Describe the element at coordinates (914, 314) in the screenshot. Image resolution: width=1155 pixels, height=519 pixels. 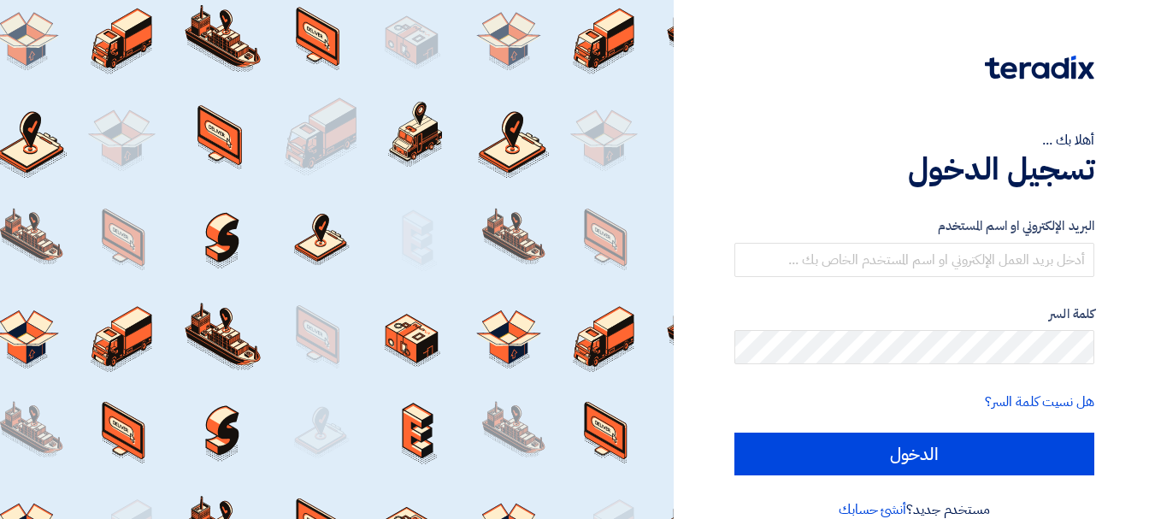
I see `label: كلمة السر` at that location.